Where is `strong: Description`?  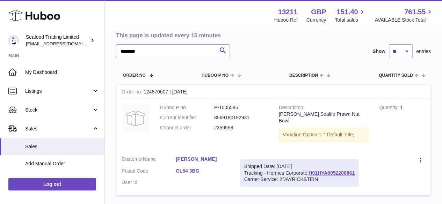
strong: Description is located at coordinates (292, 108).